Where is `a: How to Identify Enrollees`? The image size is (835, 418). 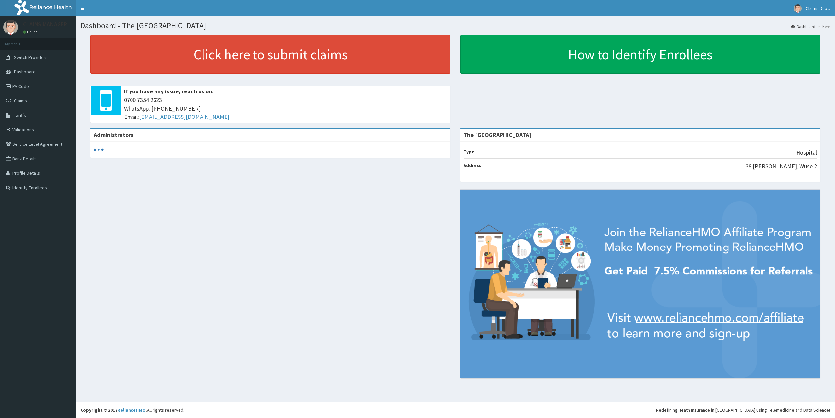 a: How to Identify Enrollees is located at coordinates (640, 54).